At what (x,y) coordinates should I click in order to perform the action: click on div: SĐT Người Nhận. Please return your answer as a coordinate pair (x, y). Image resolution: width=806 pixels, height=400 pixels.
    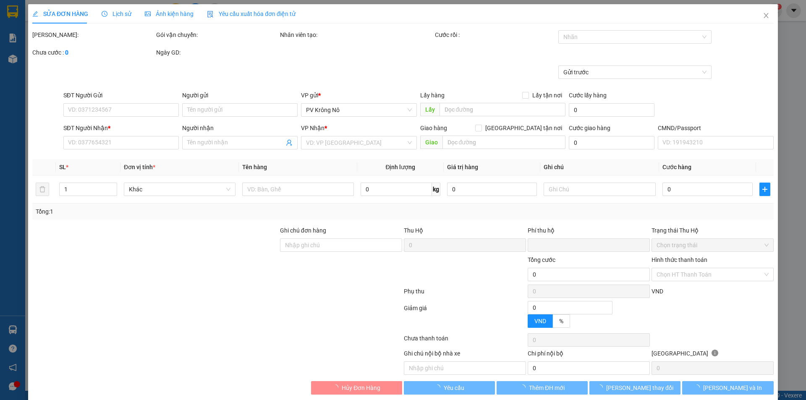
    Looking at the image, I should click on (121, 128).